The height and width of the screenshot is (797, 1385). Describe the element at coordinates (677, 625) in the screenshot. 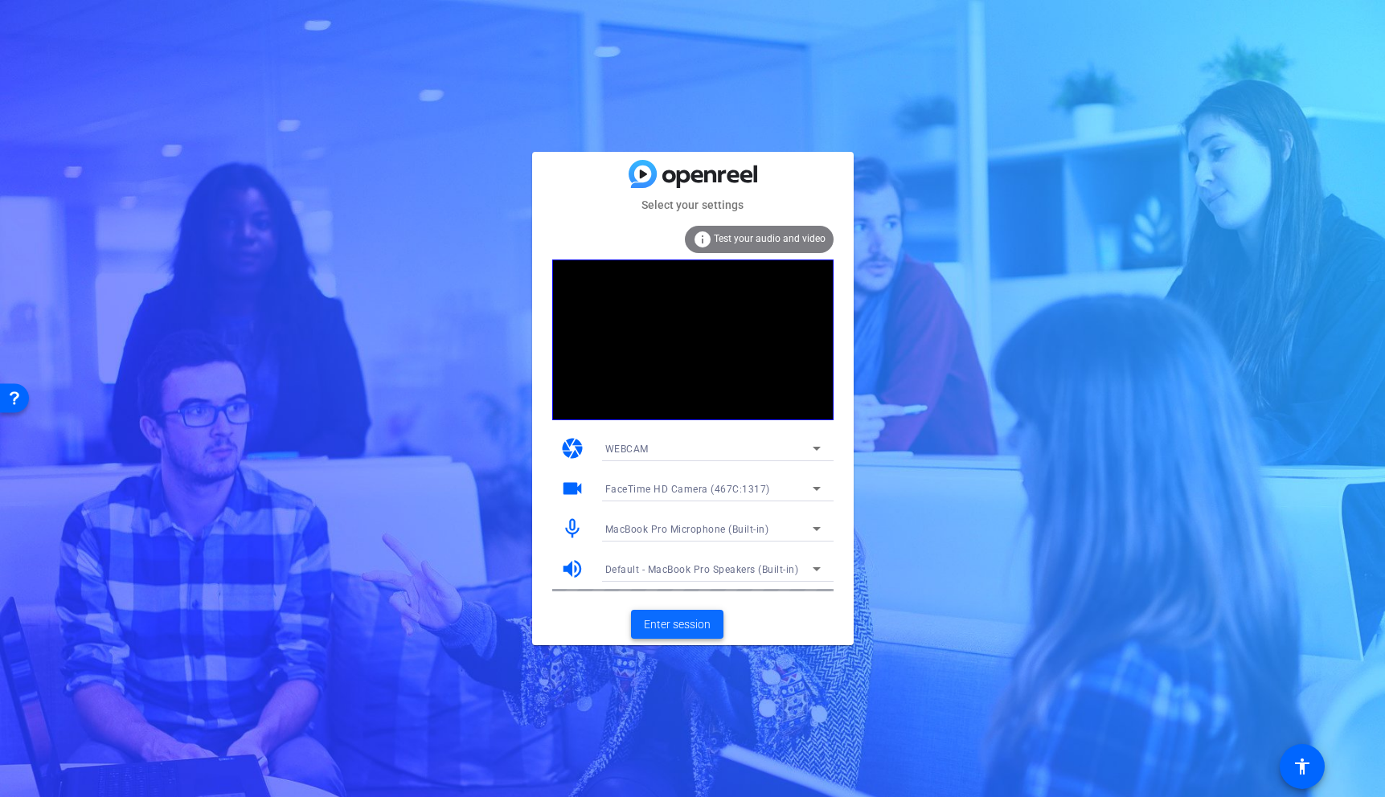

I see `button: Enter session` at that location.